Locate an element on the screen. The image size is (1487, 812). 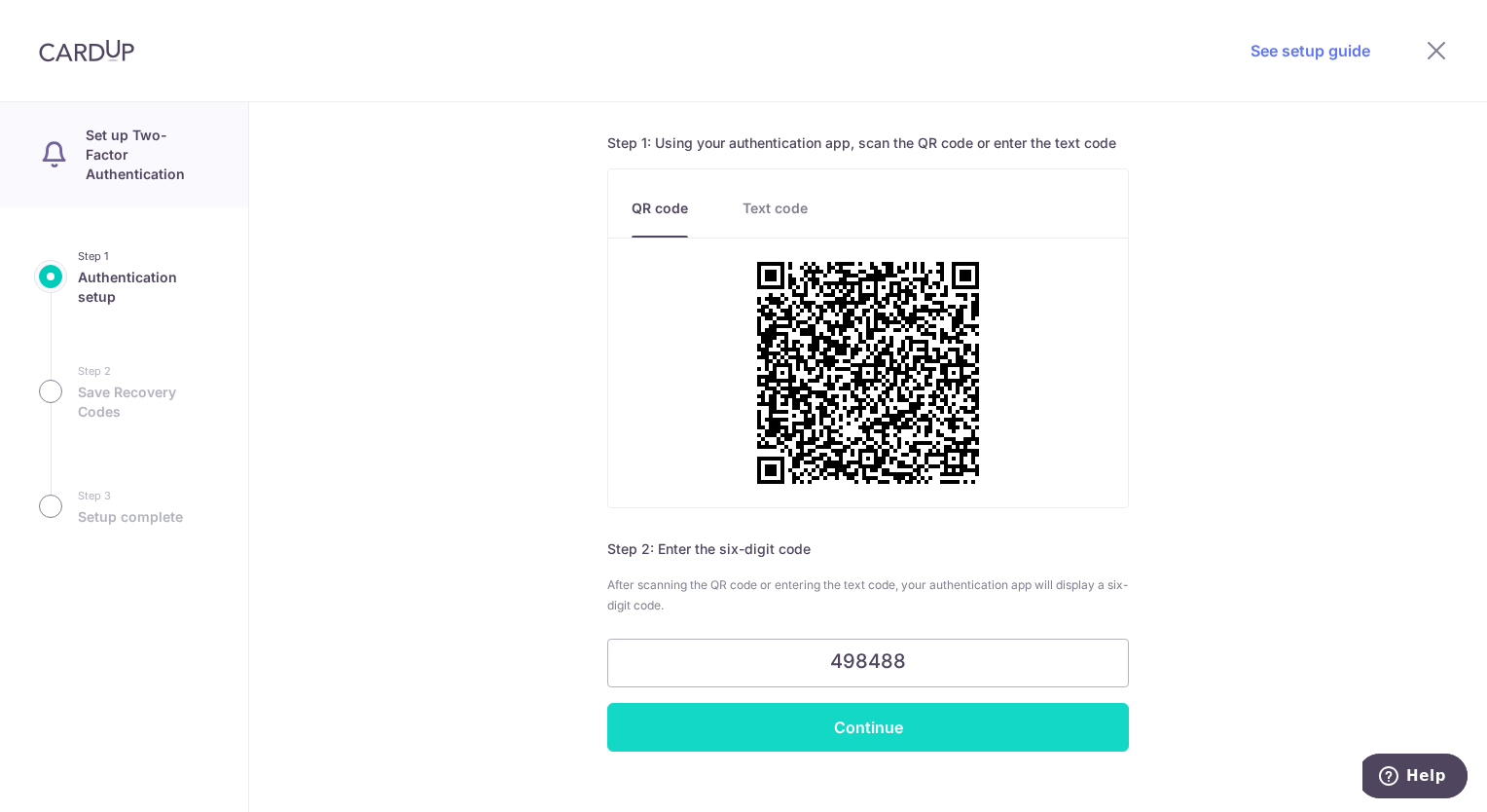
span: Save Recovery Codes is located at coordinates (143, 402).